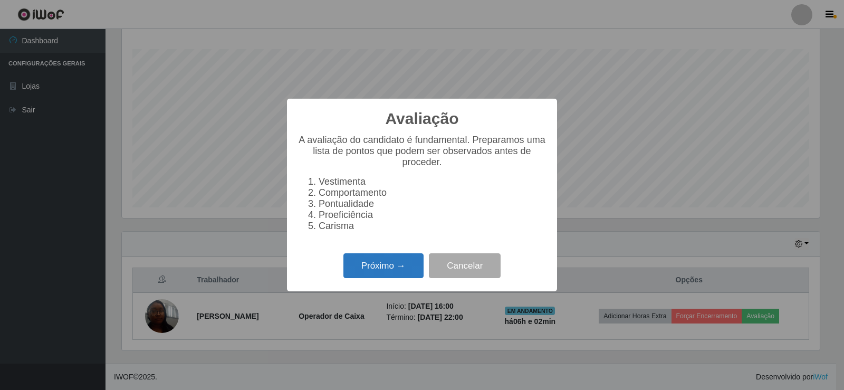 The height and width of the screenshot is (390, 844). Describe the element at coordinates (465, 265) in the screenshot. I see `button: Cancelar` at that location.